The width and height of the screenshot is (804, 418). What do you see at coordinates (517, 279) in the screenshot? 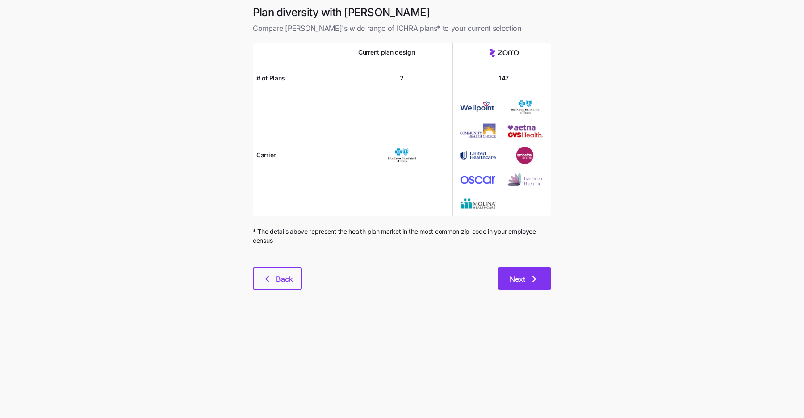
I see `span: Next` at bounding box center [517, 279].